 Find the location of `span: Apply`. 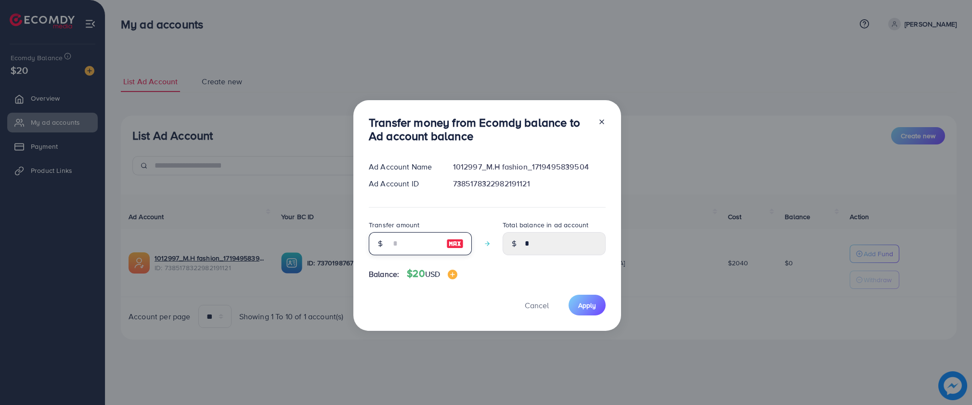

span: Apply is located at coordinates (587, 305).